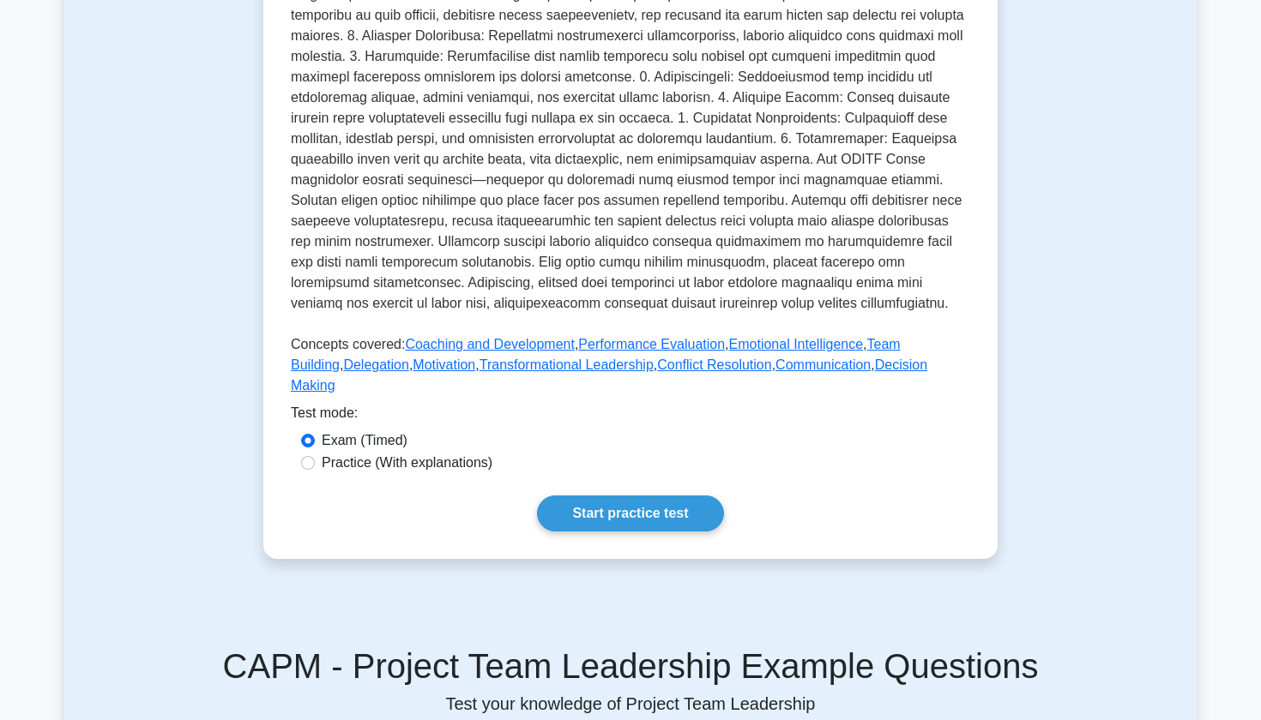  I want to click on a: Emotional Intelligence, so click(796, 344).